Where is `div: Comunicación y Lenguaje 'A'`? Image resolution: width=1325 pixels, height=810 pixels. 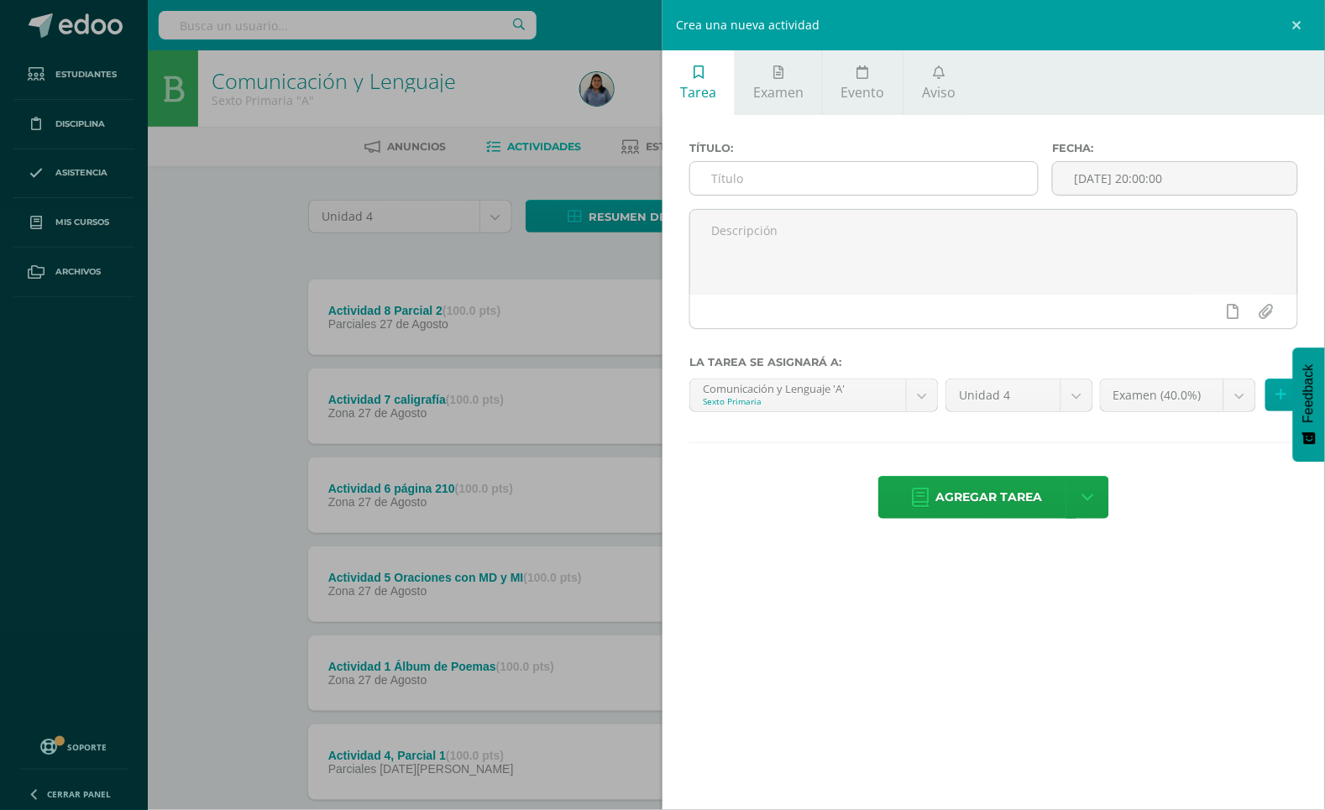
div: Comunicación y Lenguaje 'A' is located at coordinates (798, 387).